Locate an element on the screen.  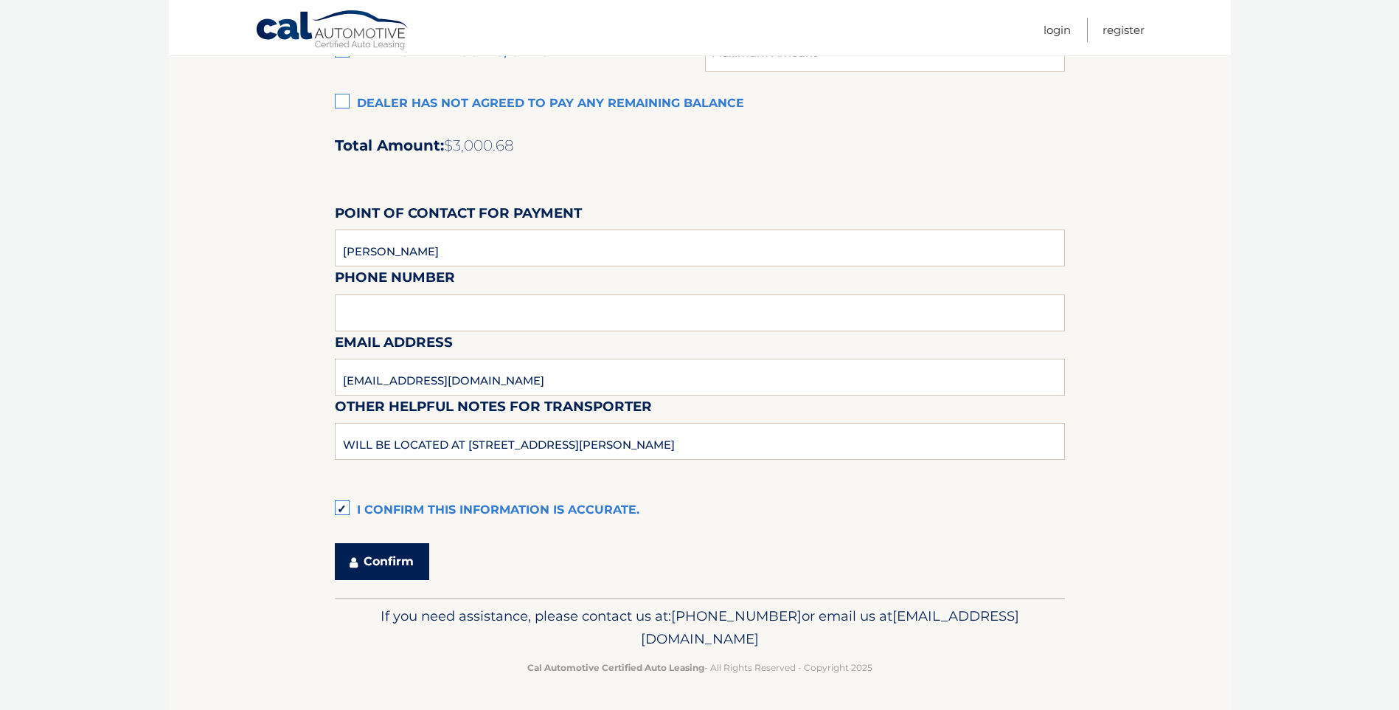
label: I confirm this information is accurate. is located at coordinates (700, 510).